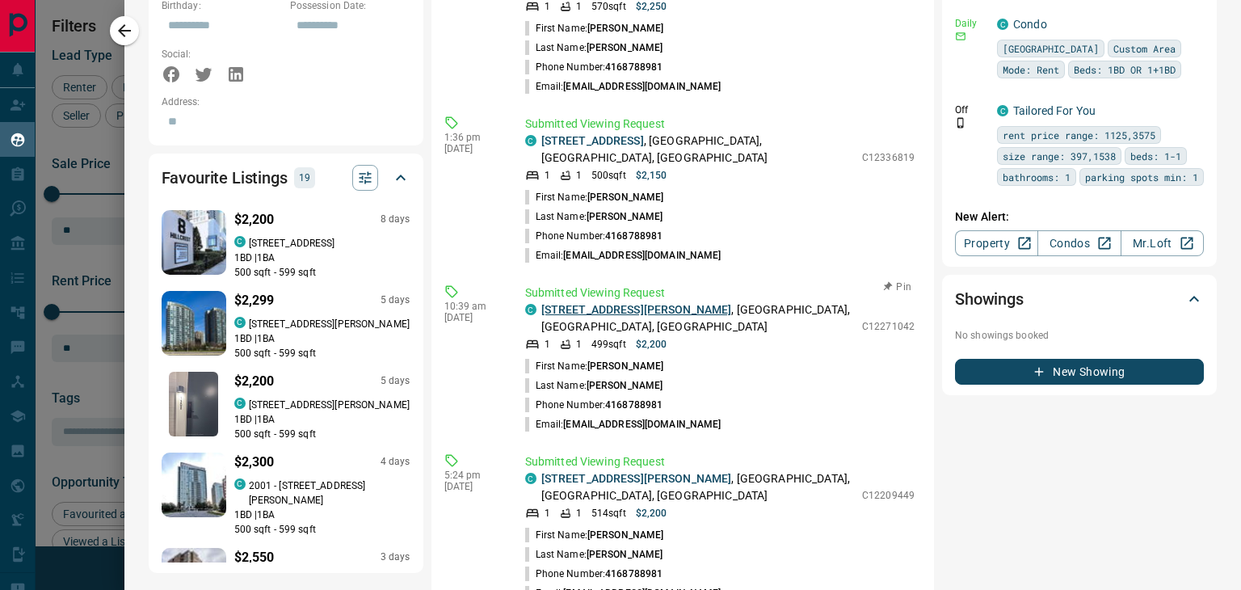 This screenshot has width=1241, height=590. Describe the element at coordinates (961, 36) in the screenshot. I see `svg: Email` at that location.